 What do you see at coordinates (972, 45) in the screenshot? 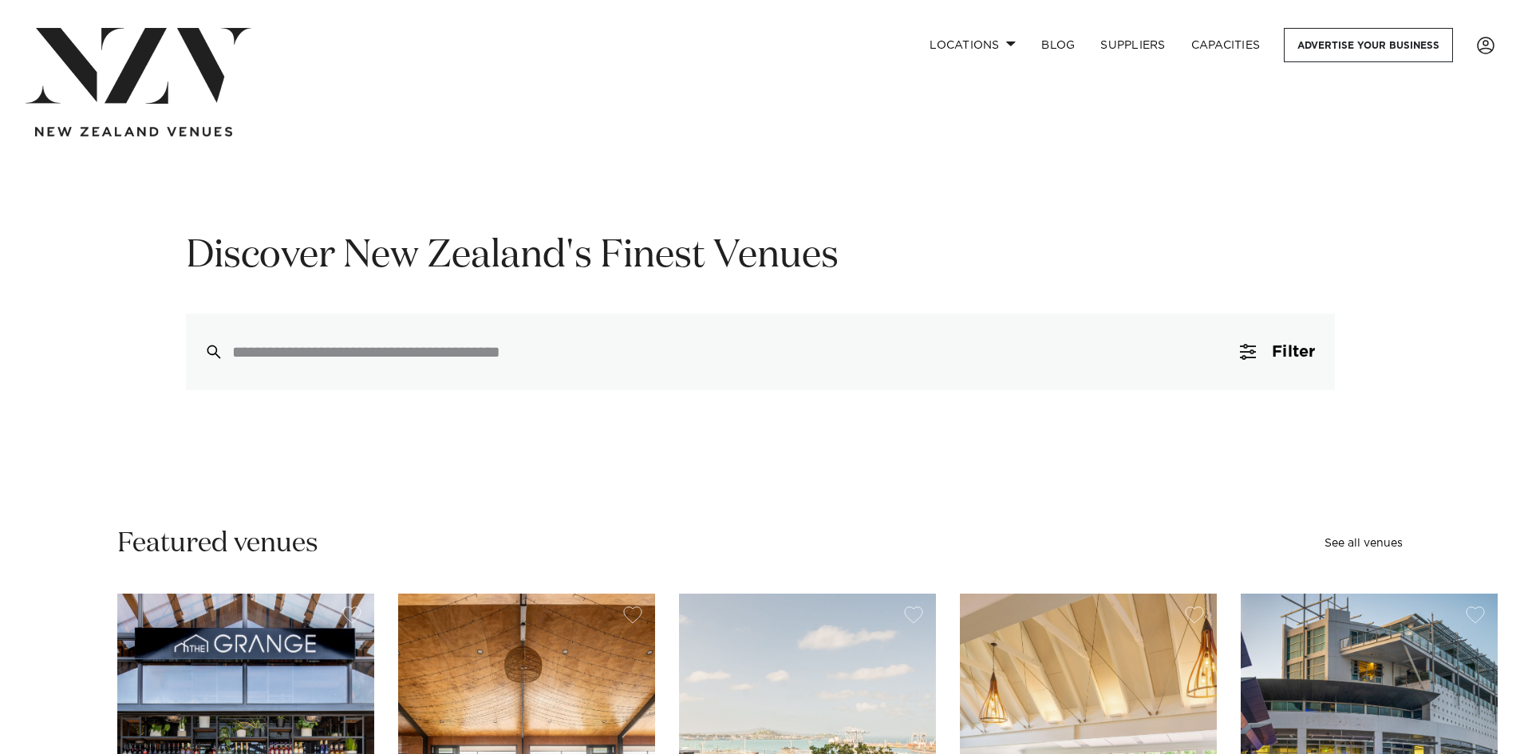
I see `a: Locations` at bounding box center [972, 45].